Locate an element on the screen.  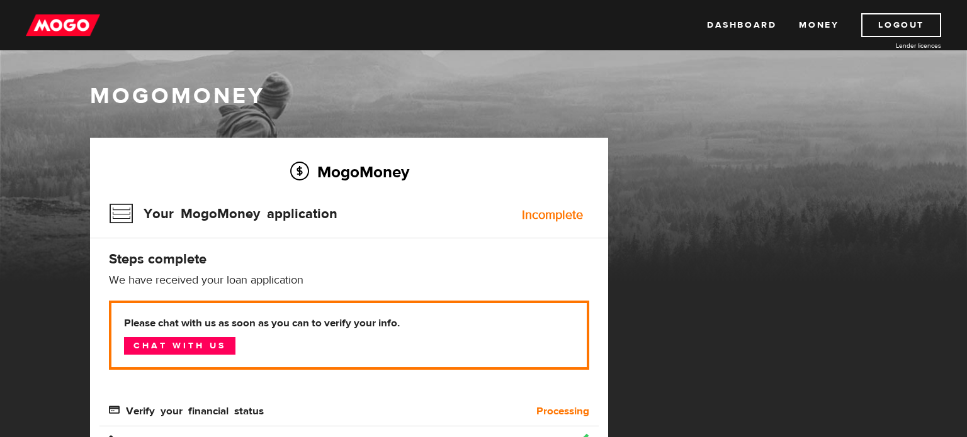
img: mogo_logo-11ee424be714fa7cbb0f0f49df9e16ec.png is located at coordinates (63, 25).